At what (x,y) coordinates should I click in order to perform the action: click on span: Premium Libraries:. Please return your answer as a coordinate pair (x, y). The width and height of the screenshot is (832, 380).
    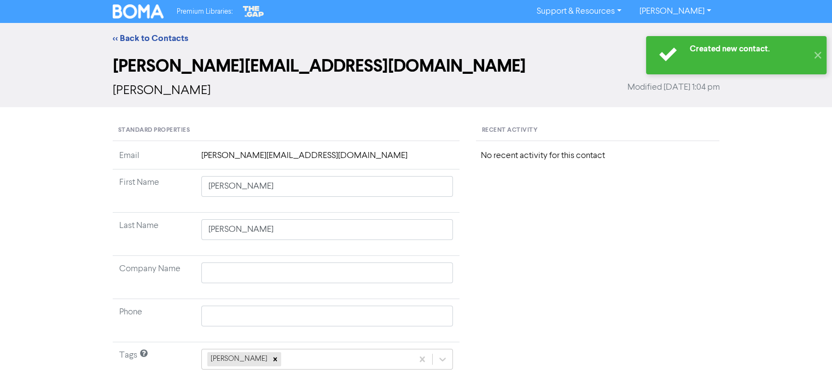
    Looking at the image, I should click on (205, 11).